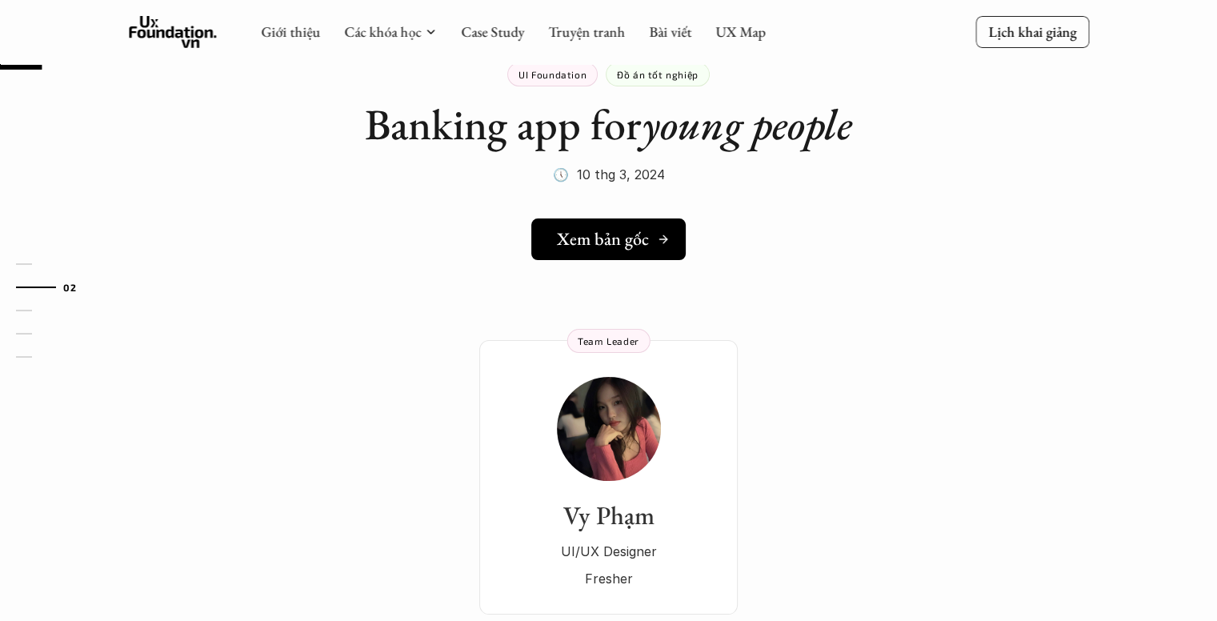 Image resolution: width=1217 pixels, height=621 pixels. Describe the element at coordinates (54, 287) in the screenshot. I see `a: 02` at that location.